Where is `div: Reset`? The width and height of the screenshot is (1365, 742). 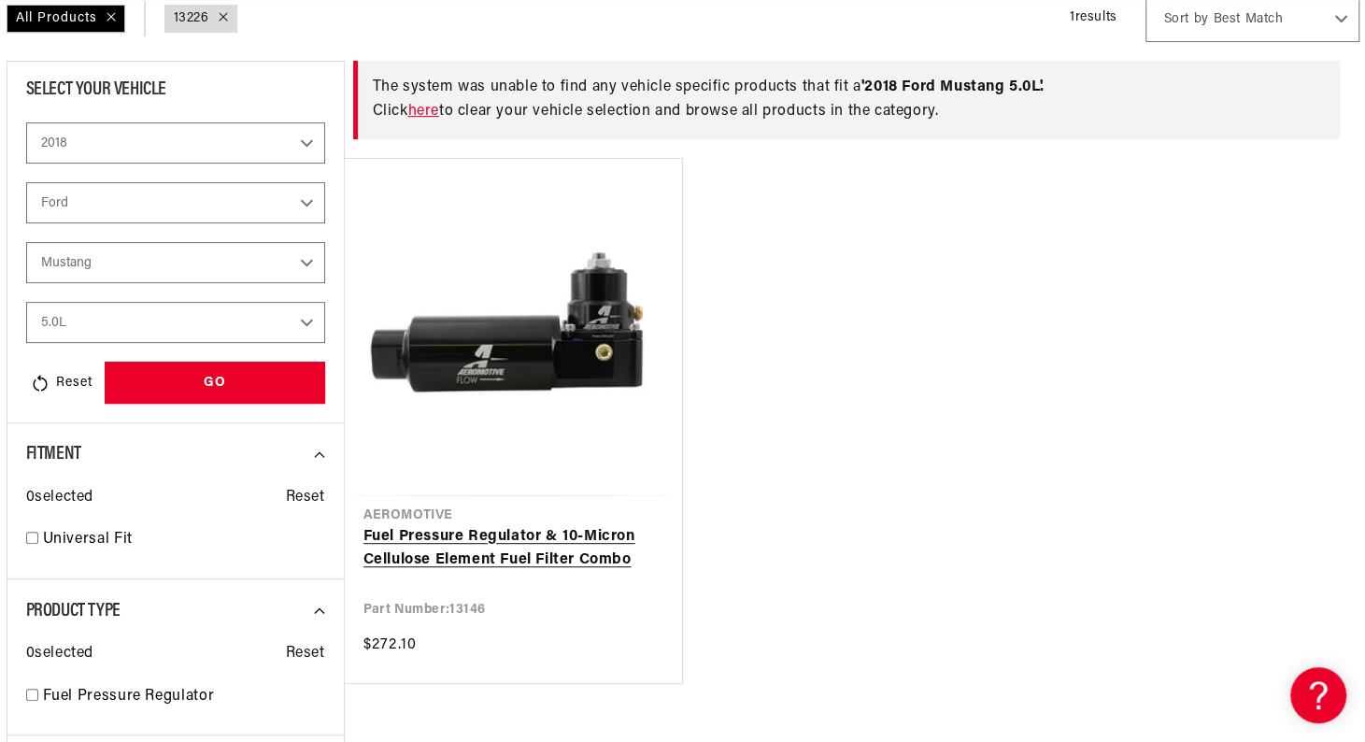 div: Reset is located at coordinates (61, 382).